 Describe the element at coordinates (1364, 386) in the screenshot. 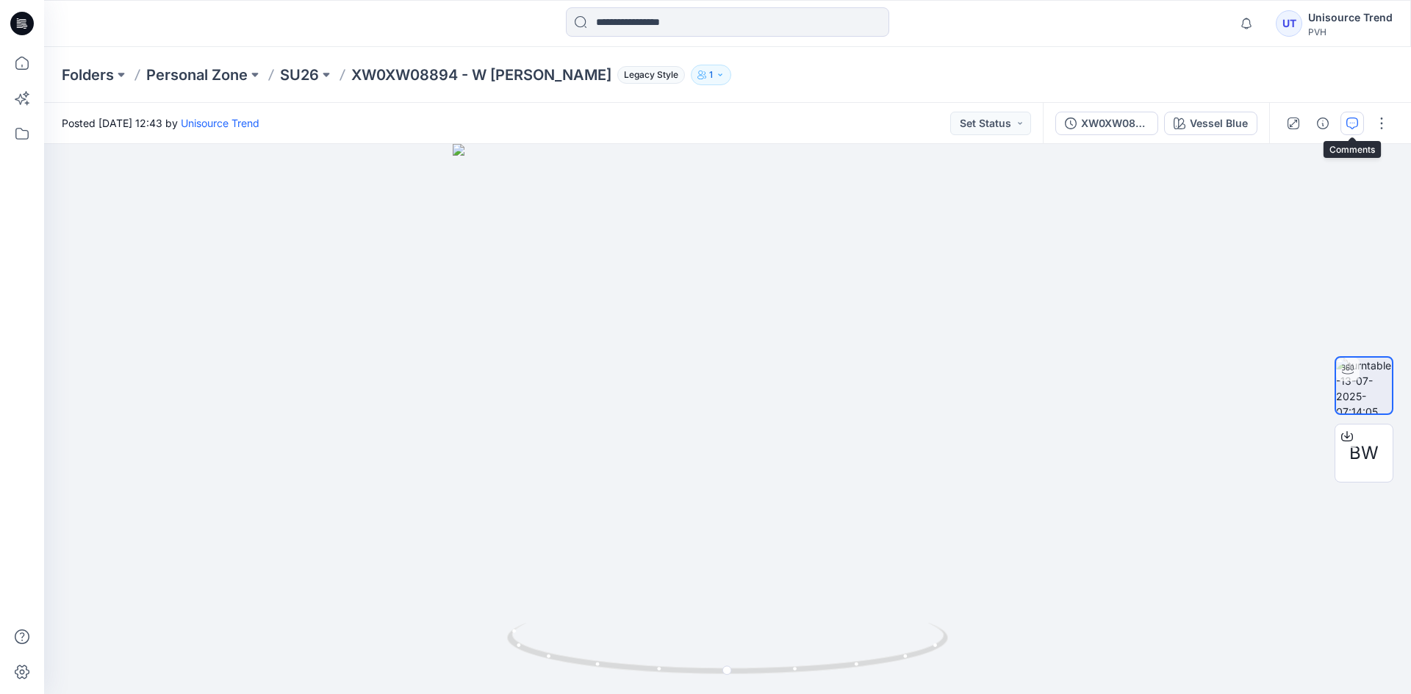

I see `img: turntable-13-07-2025-07:14:05` at that location.